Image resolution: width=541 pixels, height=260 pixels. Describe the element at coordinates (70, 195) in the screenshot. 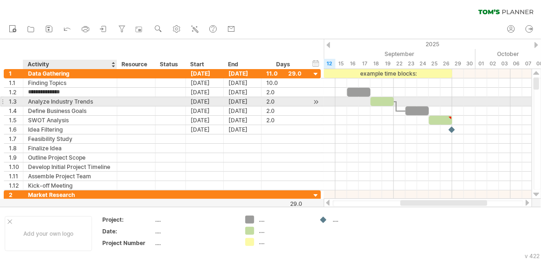

I see `div: Market Research` at that location.